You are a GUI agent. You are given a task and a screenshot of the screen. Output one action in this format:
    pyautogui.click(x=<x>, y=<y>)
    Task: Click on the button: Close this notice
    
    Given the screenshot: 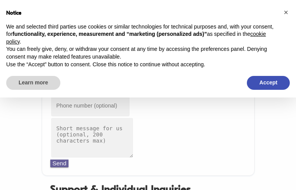 What is the action you would take?
    pyautogui.click(x=286, y=12)
    